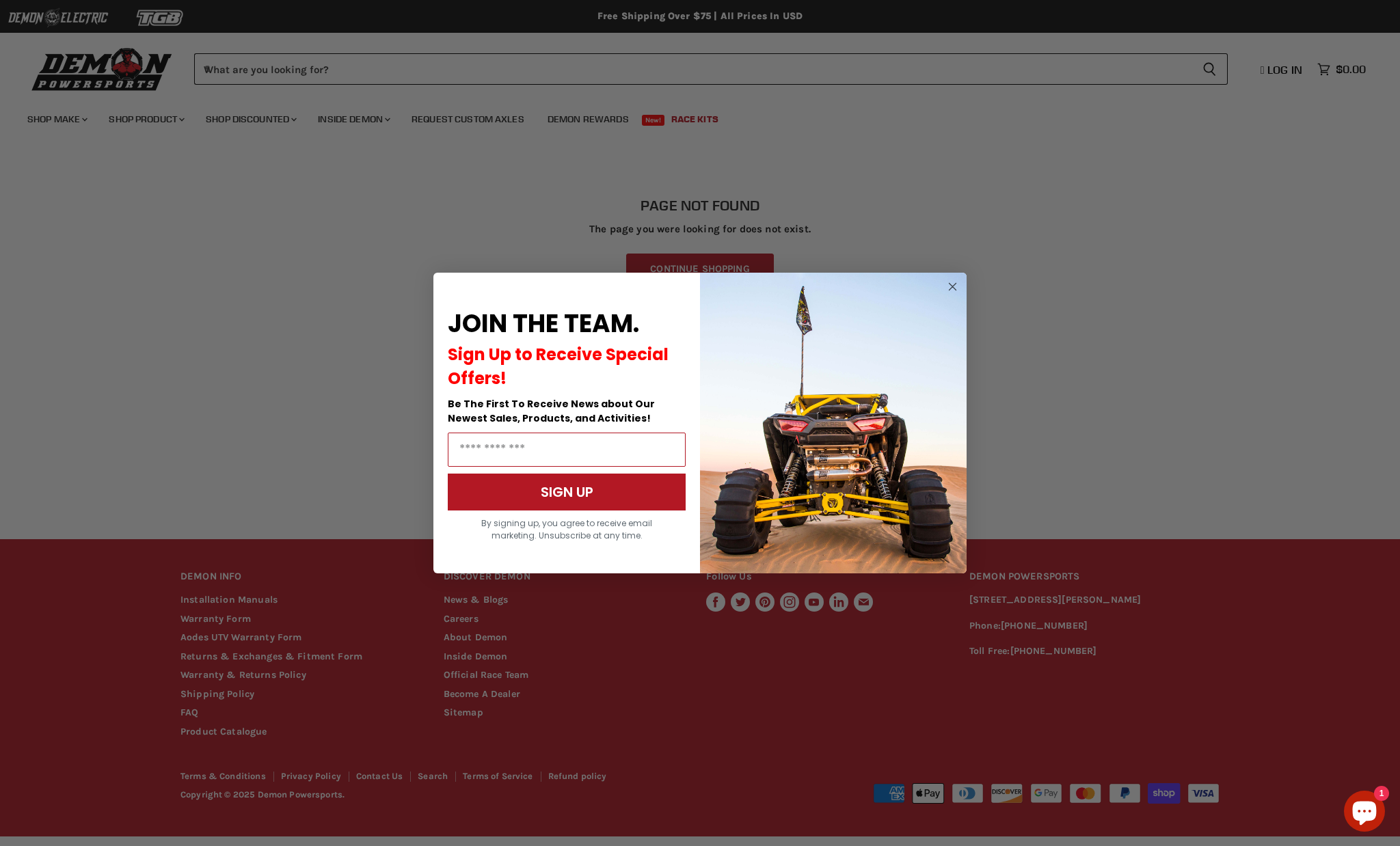 This screenshot has width=1400, height=846. I want to click on span: Sign Up to Receive Special Offers!, so click(558, 366).